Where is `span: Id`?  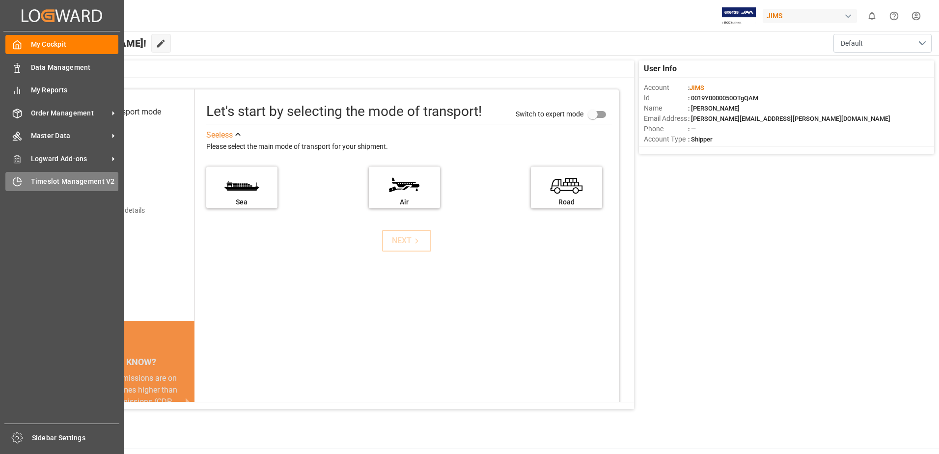
span: Id is located at coordinates (666, 98).